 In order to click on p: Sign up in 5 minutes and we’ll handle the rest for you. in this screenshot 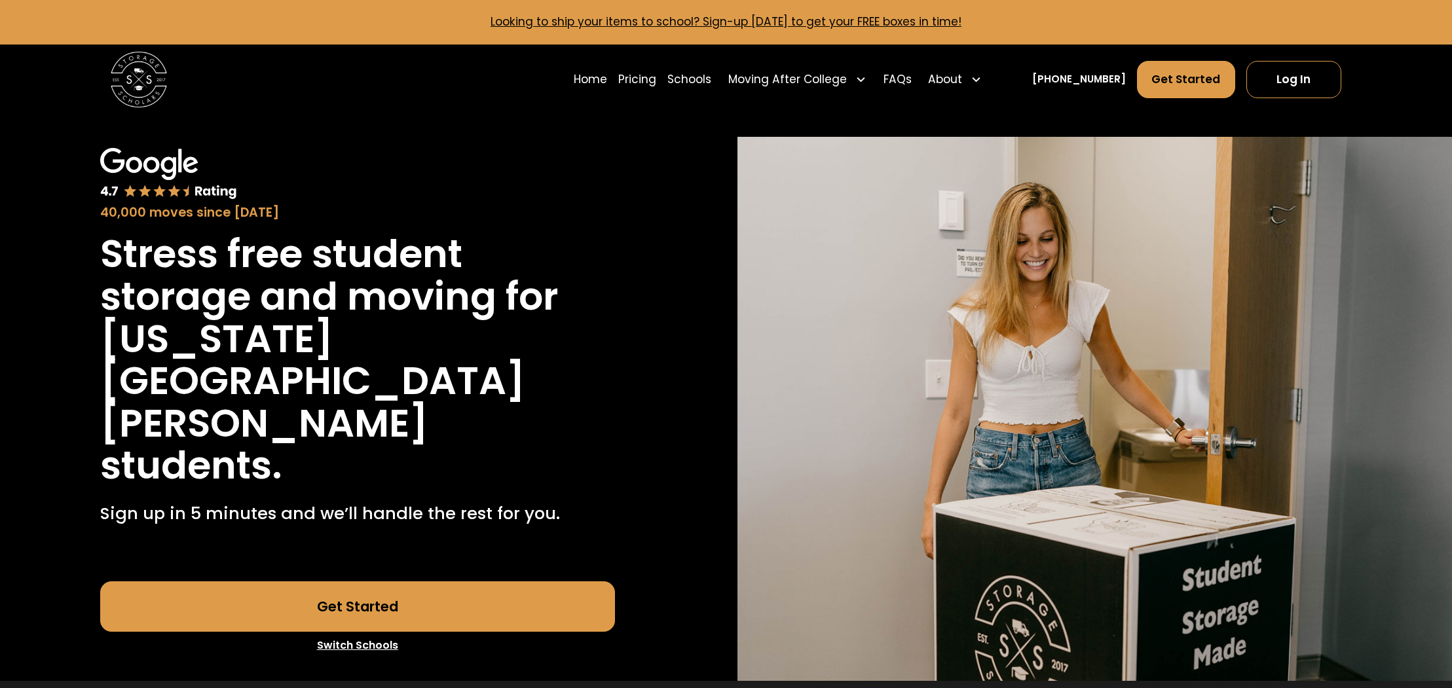, I will do `click(330, 514)`.